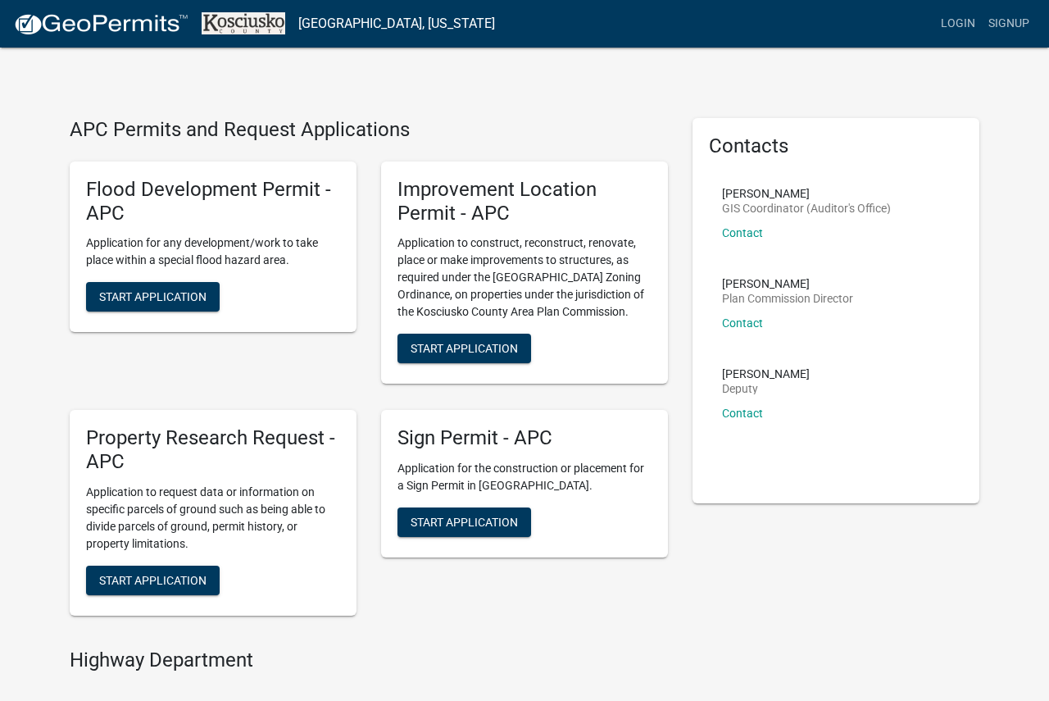 This screenshot has width=1049, height=701. What do you see at coordinates (213, 252) in the screenshot?
I see `p: Application for any development/work to take place within a special flood hazard area.` at bounding box center [213, 252].